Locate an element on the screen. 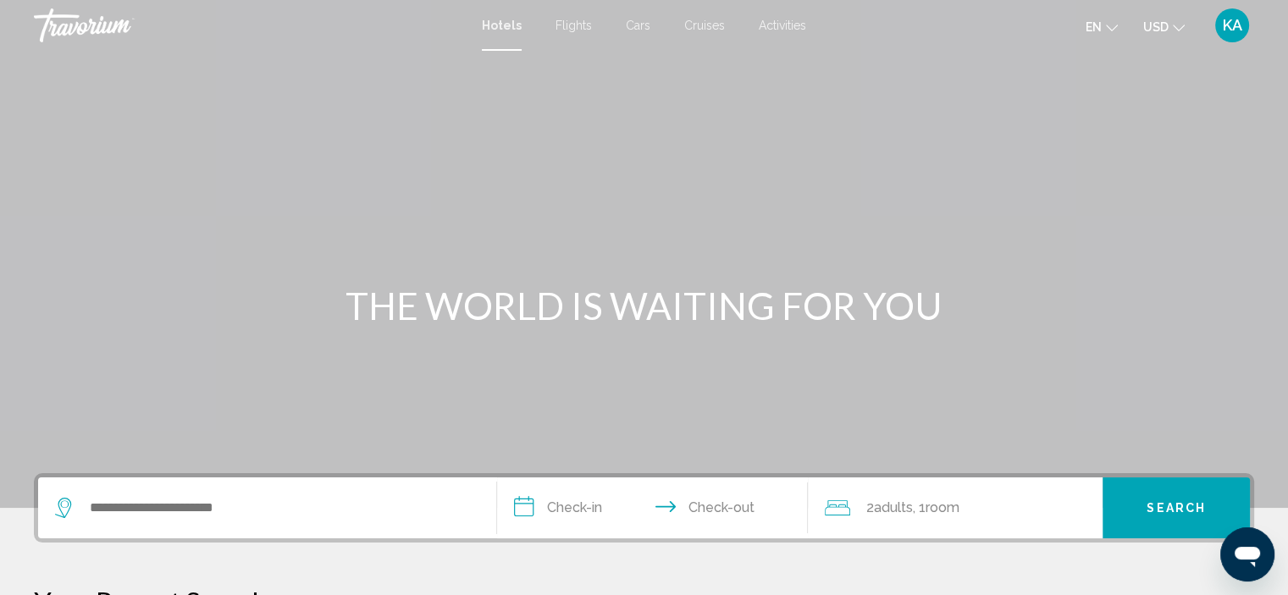 The height and width of the screenshot is (595, 1288). span: Search is located at coordinates (1176, 509).